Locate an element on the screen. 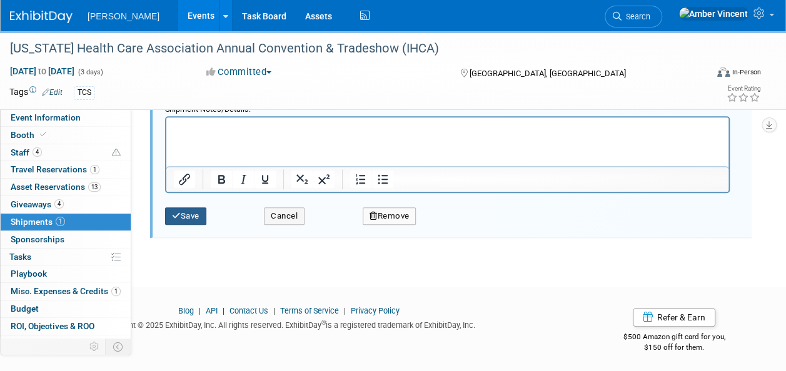  span: Event Information is located at coordinates (46, 117).